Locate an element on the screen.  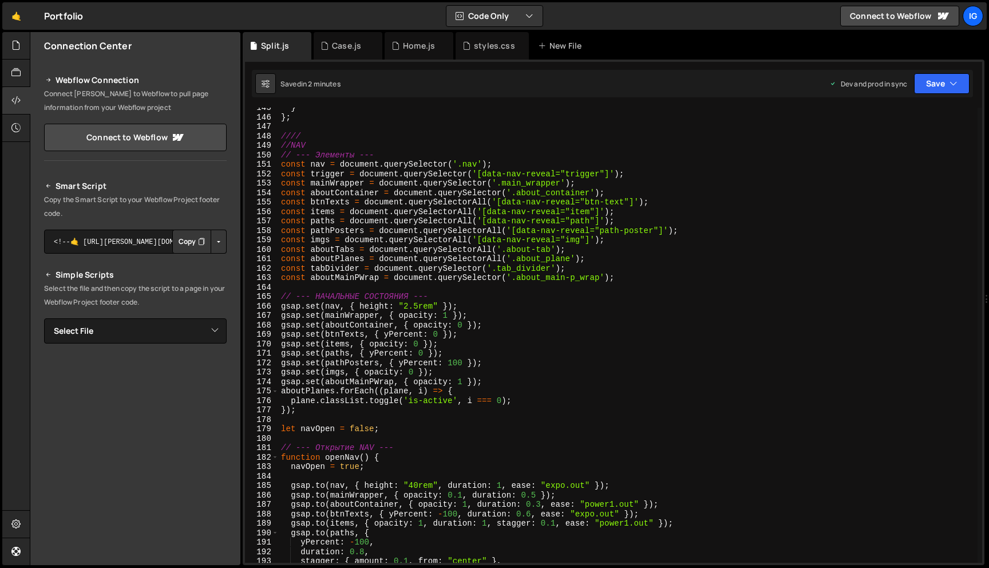
a: Ig is located at coordinates (973, 16).